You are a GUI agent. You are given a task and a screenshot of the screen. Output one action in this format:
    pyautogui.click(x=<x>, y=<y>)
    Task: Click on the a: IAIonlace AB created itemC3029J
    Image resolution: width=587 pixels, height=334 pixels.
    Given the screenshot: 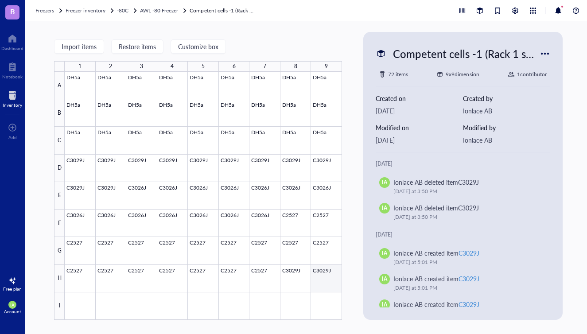 What is the action you would take?
    pyautogui.click(x=463, y=309)
    